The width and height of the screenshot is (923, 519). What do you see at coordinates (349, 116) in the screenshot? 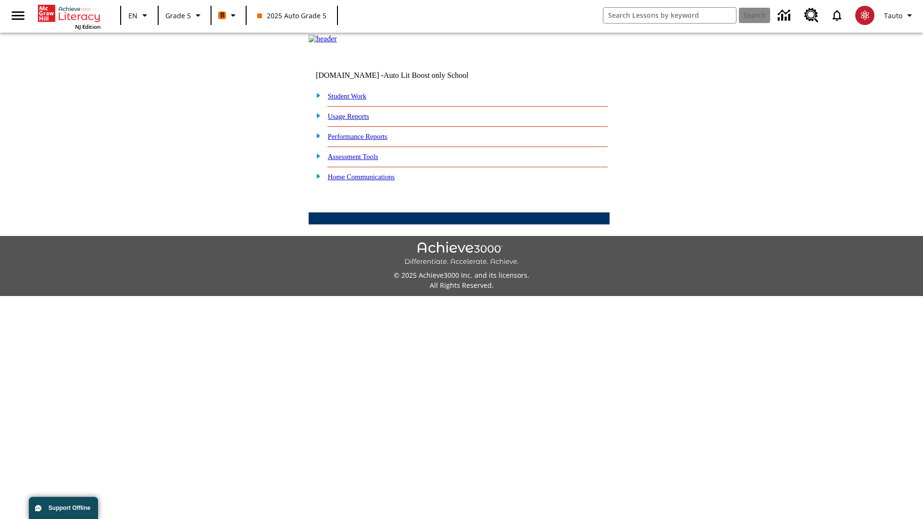
I see `a: Usage Reports` at bounding box center [349, 116].